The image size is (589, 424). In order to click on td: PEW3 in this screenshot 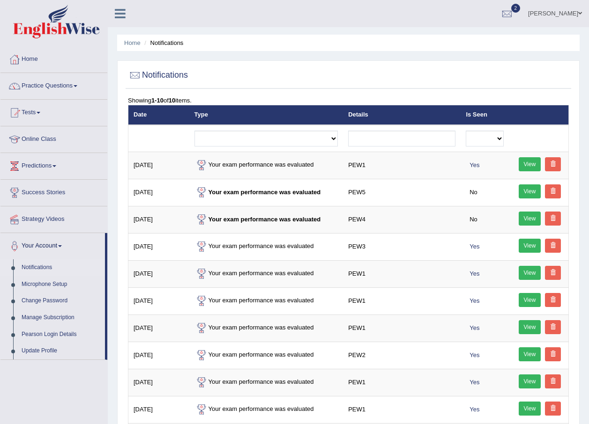, I will do `click(401, 247)`.